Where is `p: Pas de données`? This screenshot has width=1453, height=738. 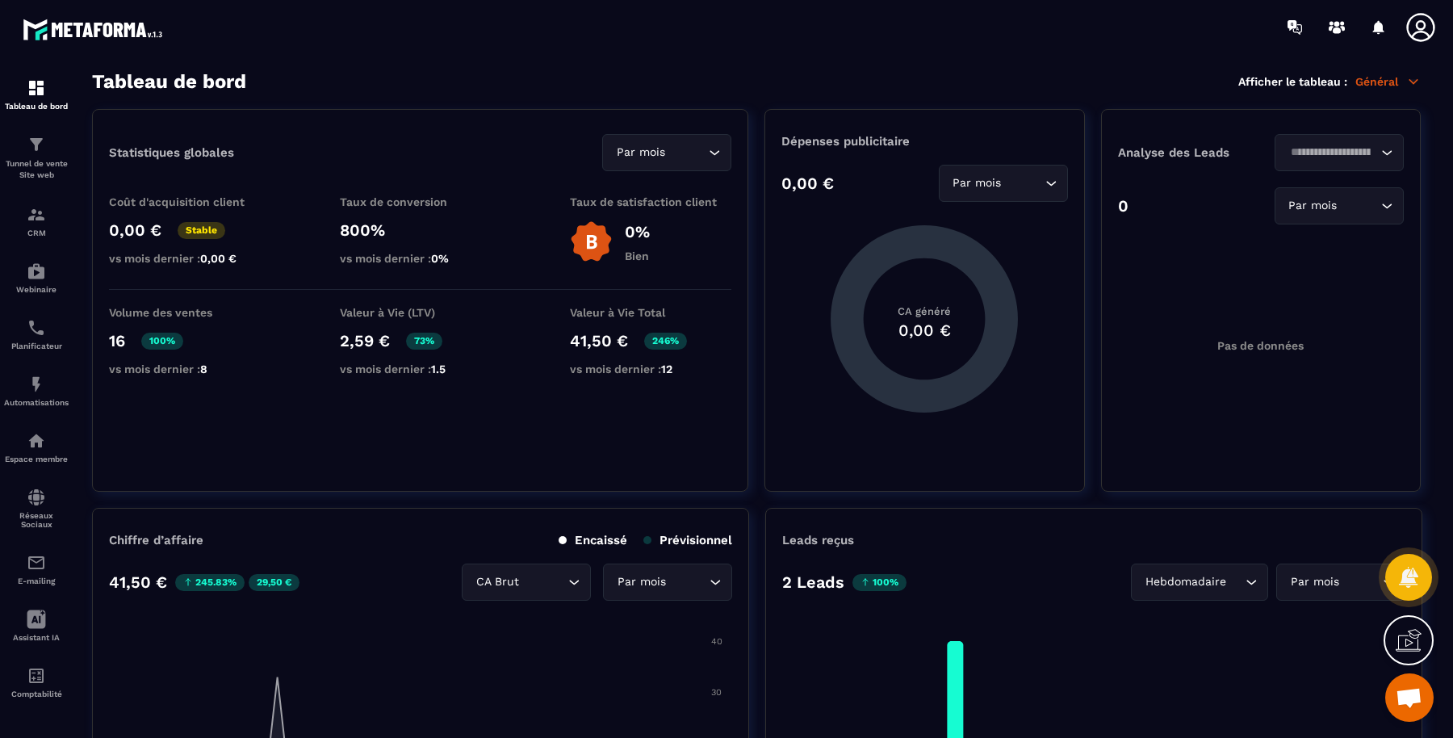 p: Pas de données is located at coordinates (1260, 345).